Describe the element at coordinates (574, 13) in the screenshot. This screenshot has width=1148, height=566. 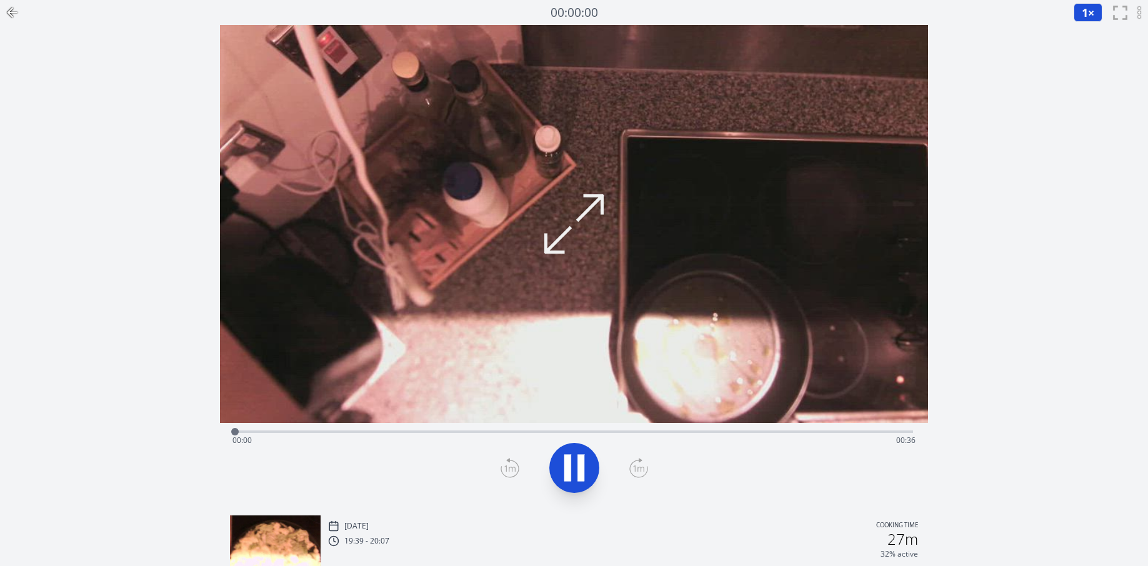
I see `a: 00:00:00` at that location.